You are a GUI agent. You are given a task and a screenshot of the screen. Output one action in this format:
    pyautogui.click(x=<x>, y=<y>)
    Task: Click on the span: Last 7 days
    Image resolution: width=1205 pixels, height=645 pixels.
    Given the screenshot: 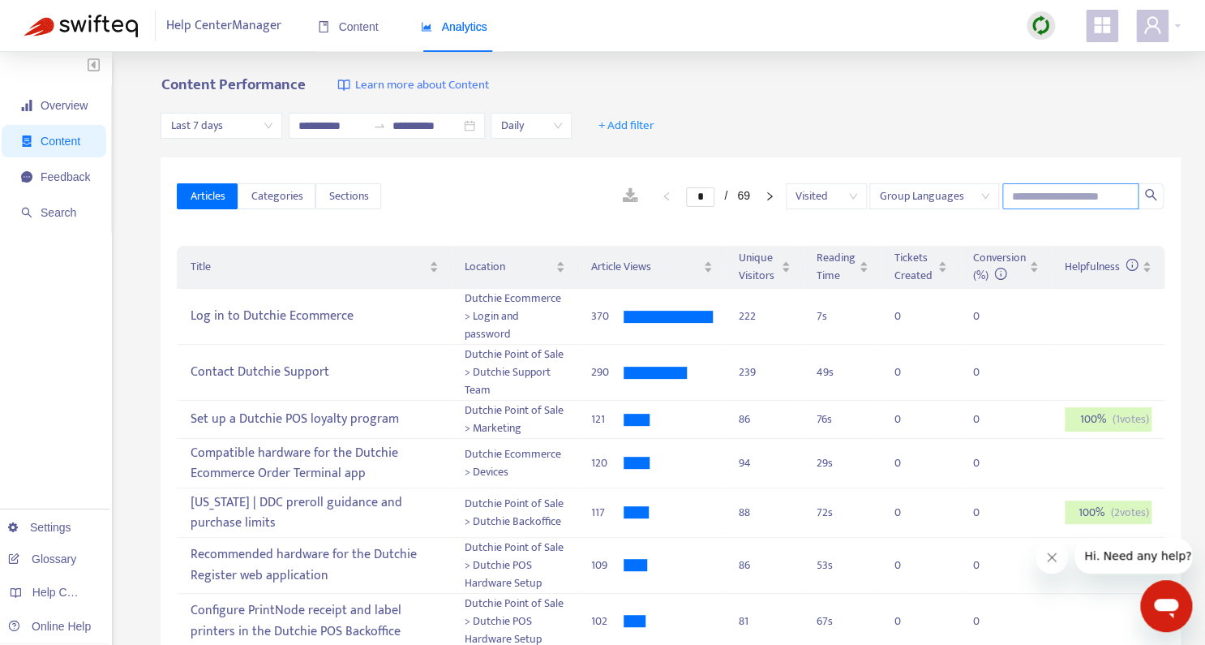 What is the action you would take?
    pyautogui.click(x=221, y=126)
    